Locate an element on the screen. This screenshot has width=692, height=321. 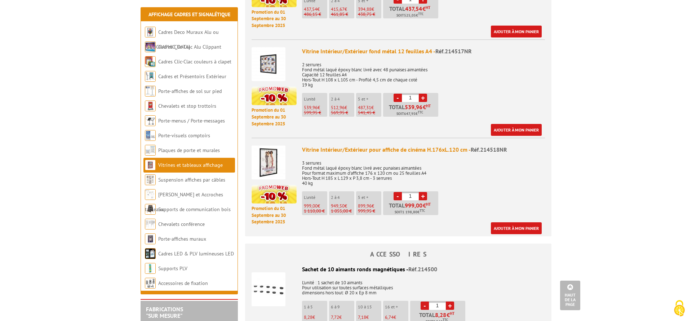
a: Cadres Clic-Clac couleurs à clapet is located at coordinates (195, 62).